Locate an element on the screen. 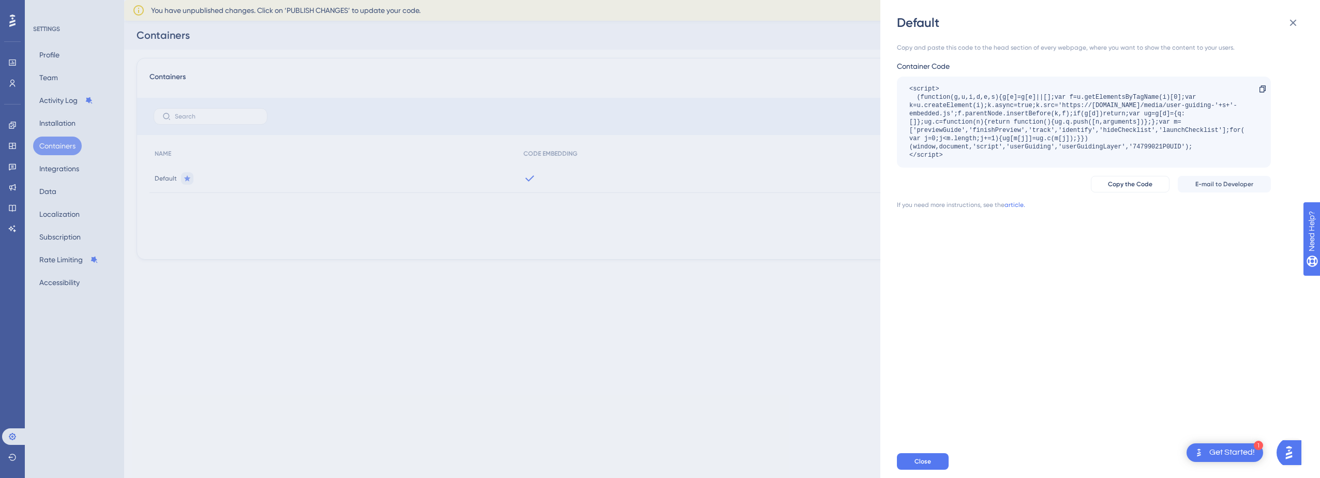 This screenshot has width=1320, height=478. span: Copy the Code is located at coordinates (1130, 184).